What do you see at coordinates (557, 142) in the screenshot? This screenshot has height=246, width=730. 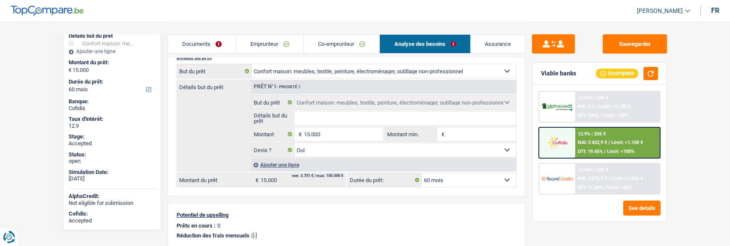 I see `img: Cofidis` at bounding box center [557, 142].